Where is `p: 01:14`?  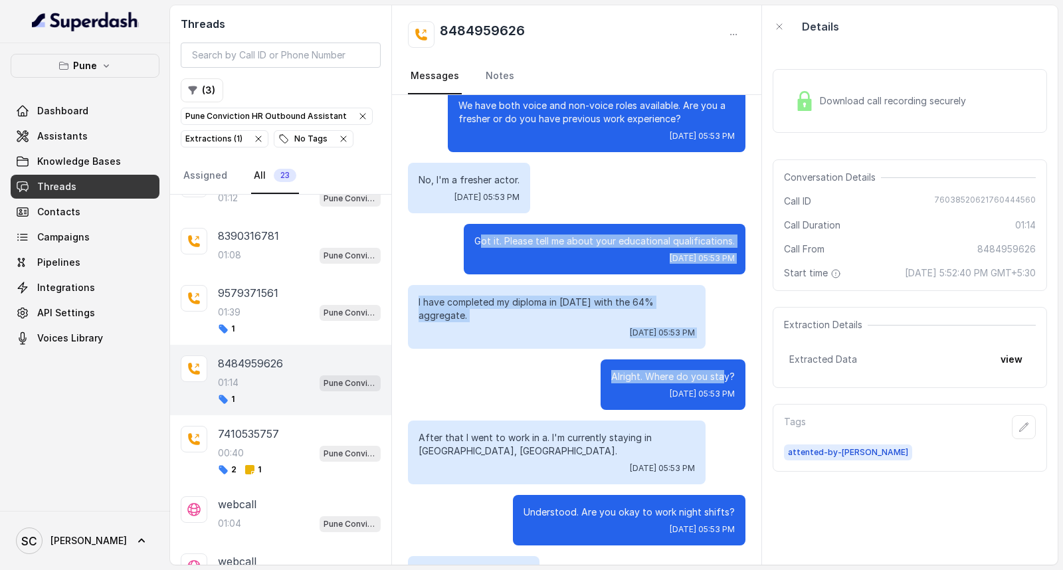 p: 01:14 is located at coordinates (228, 383).